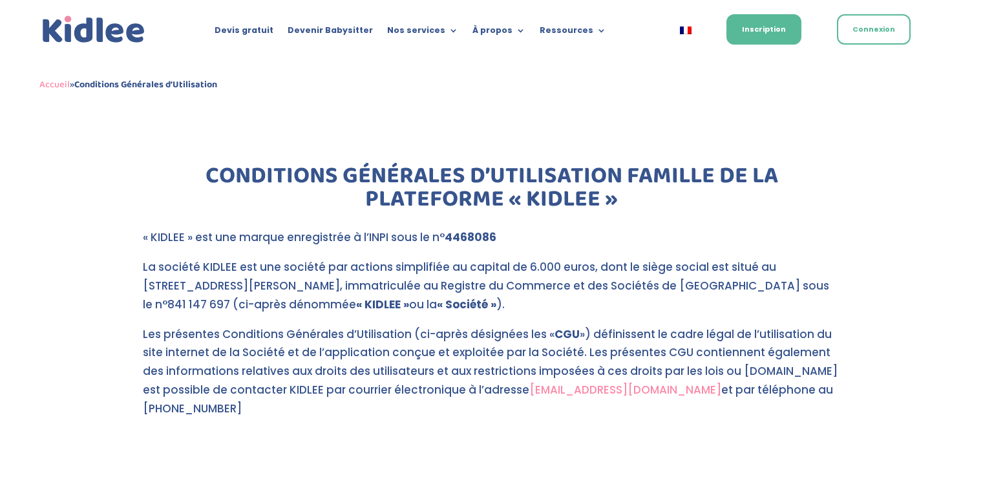 This screenshot has height=477, width=983. I want to click on h1: CONDITIONS GÉNÉRALES D’UTILISATION FAMILLE DE LA PLATEFORME « KIDLEE », so click(492, 191).